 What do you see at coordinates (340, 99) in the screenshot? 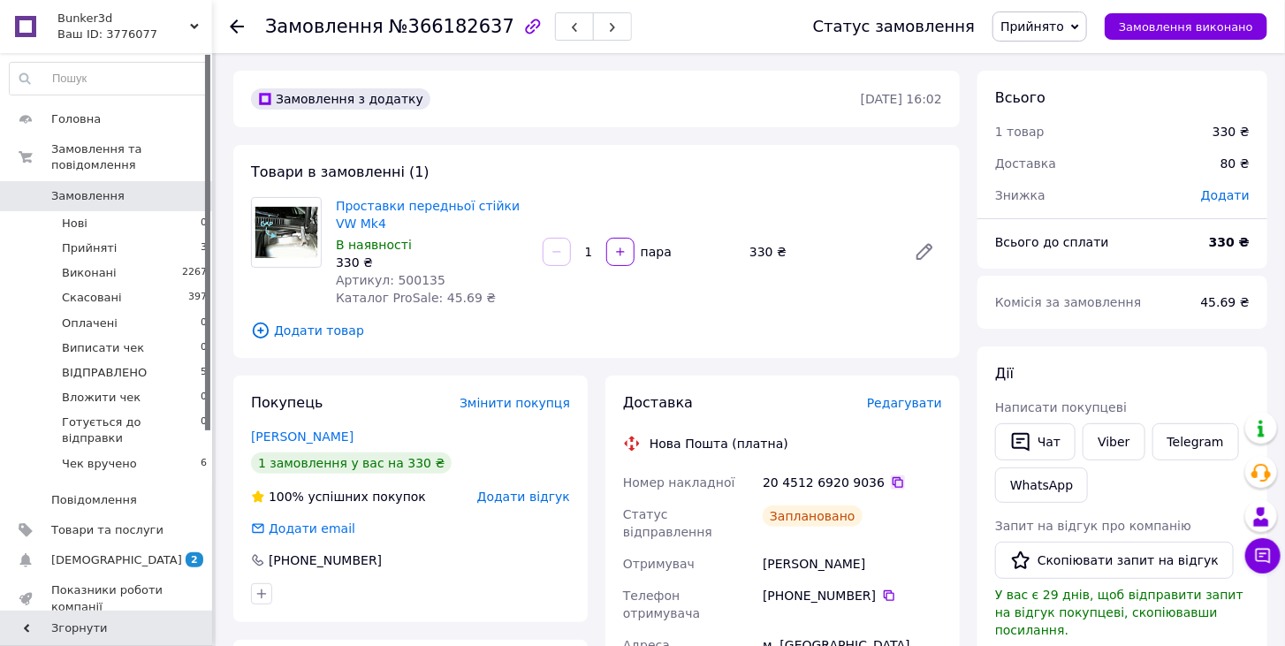
I see `div: Замовлення з додатку` at bounding box center [340, 99].